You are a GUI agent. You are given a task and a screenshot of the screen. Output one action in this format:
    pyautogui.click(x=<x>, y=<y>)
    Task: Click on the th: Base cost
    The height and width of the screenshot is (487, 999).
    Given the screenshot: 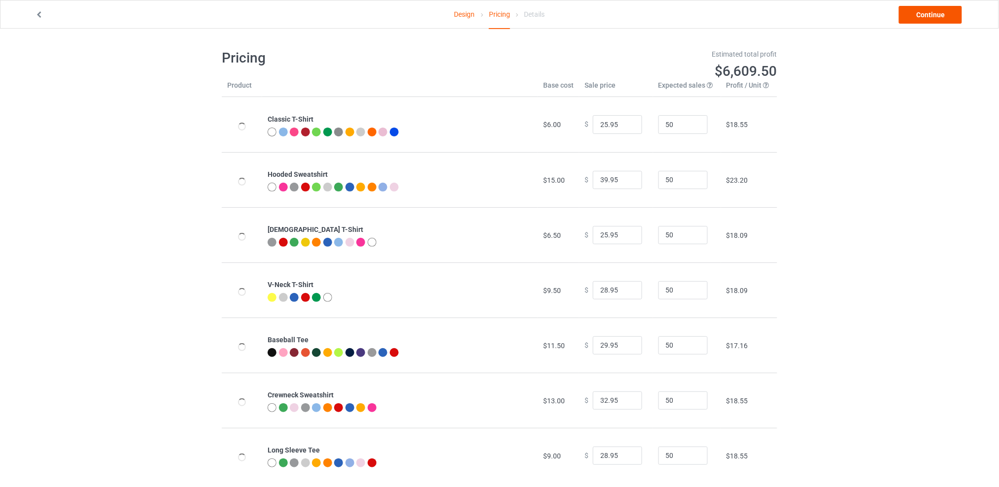 What is the action you would take?
    pyautogui.click(x=558, y=89)
    